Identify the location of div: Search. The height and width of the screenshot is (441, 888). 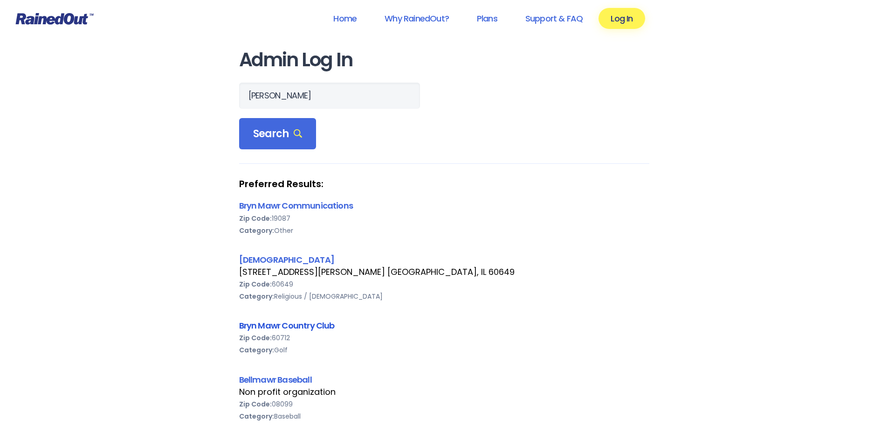
(278, 134).